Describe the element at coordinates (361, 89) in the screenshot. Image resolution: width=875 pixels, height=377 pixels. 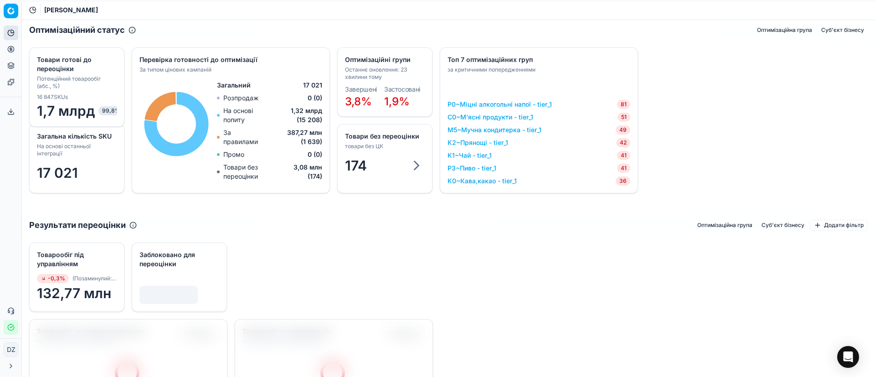
I see `dt: Завершені` at that location.